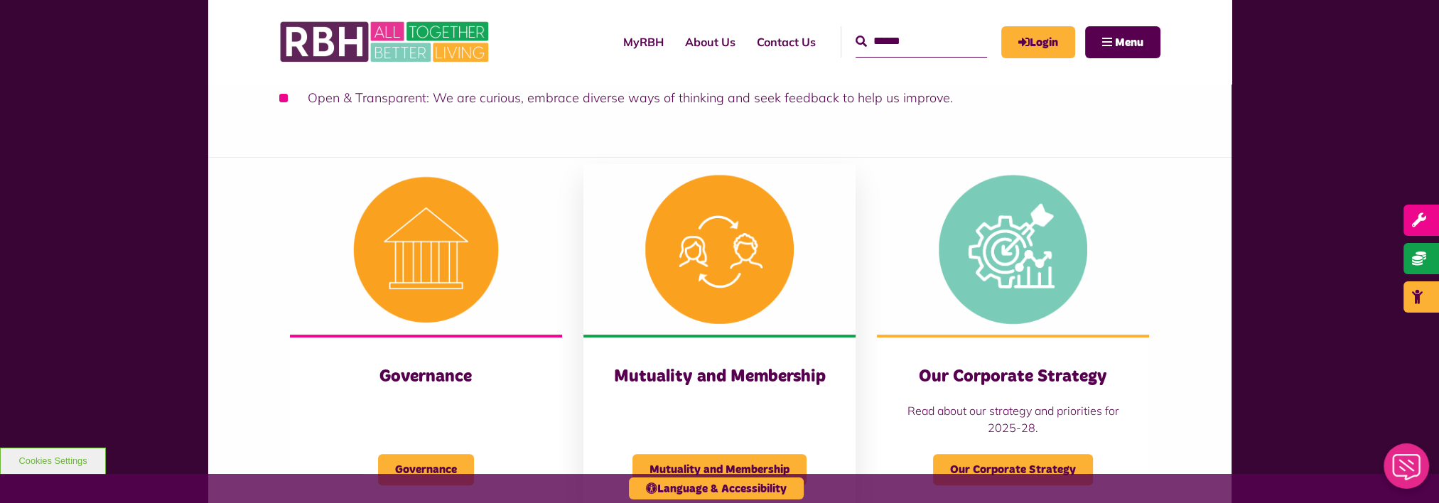 Image resolution: width=1439 pixels, height=503 pixels. I want to click on li: Open & Transparent: We are curious, embrace diverse ways of thinking and seek feedback to help us..., so click(720, 97).